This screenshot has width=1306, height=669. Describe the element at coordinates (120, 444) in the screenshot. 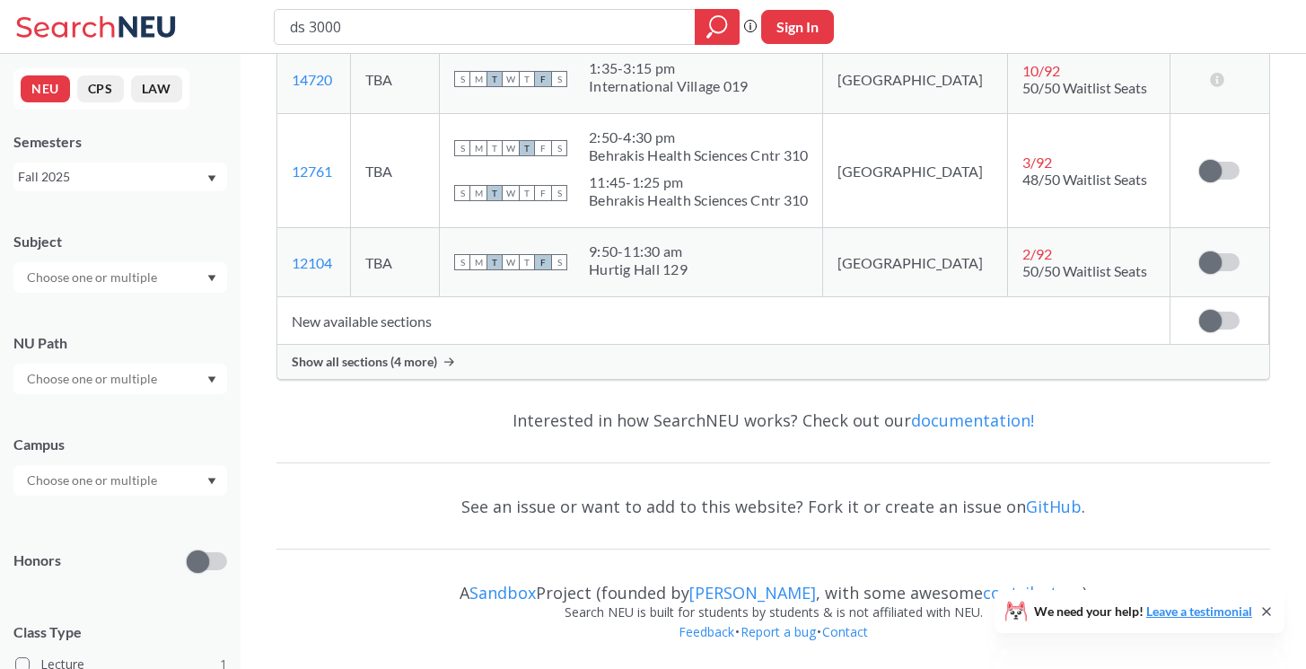

I see `div: Campus` at that location.